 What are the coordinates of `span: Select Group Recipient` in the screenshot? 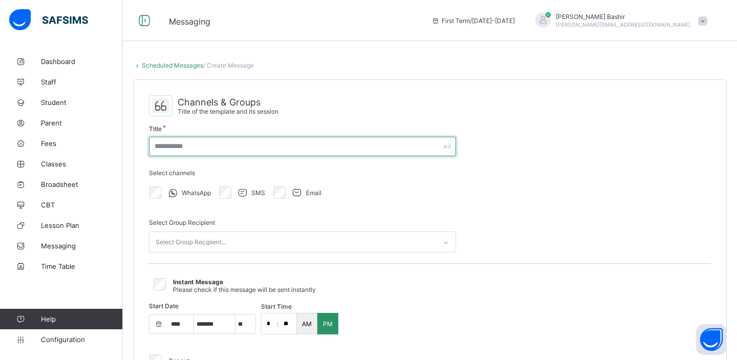 It's located at (182, 222).